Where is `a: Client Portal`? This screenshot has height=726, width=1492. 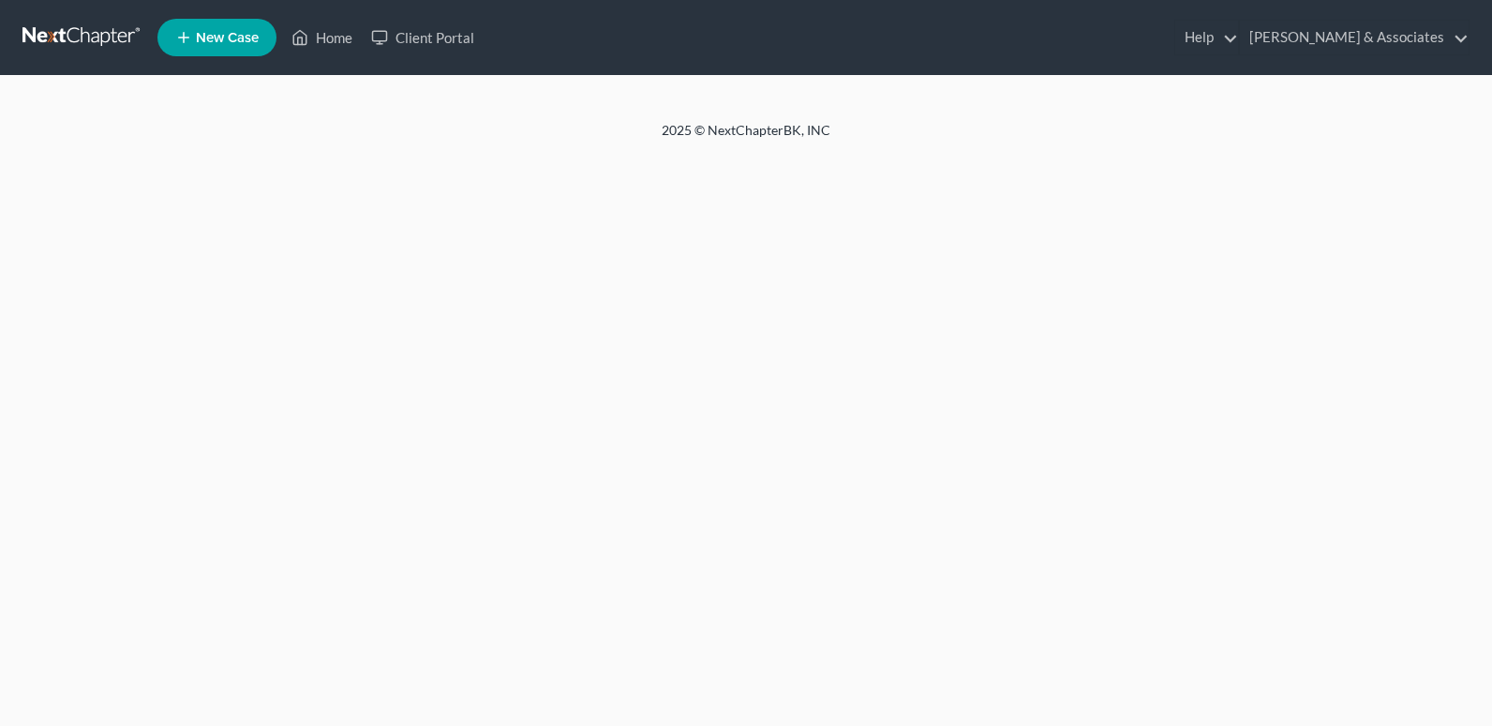
a: Client Portal is located at coordinates (423, 37).